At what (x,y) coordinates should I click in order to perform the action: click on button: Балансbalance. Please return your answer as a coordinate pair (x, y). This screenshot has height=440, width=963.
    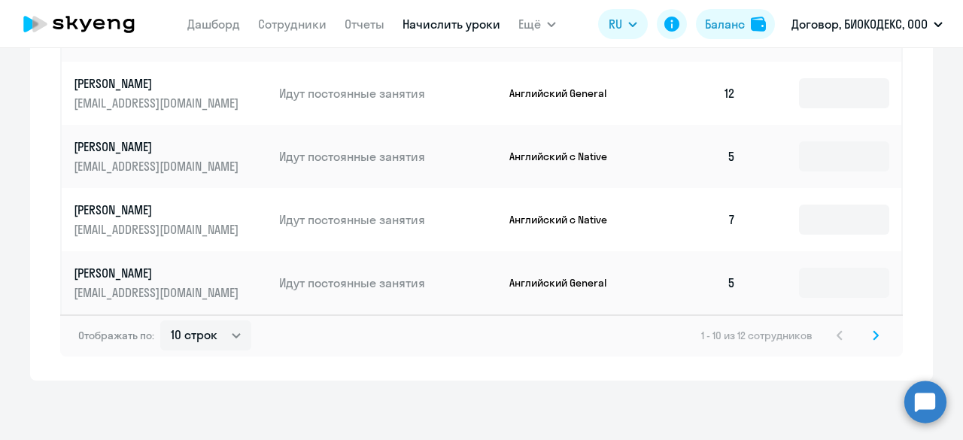
    Looking at the image, I should click on (735, 24).